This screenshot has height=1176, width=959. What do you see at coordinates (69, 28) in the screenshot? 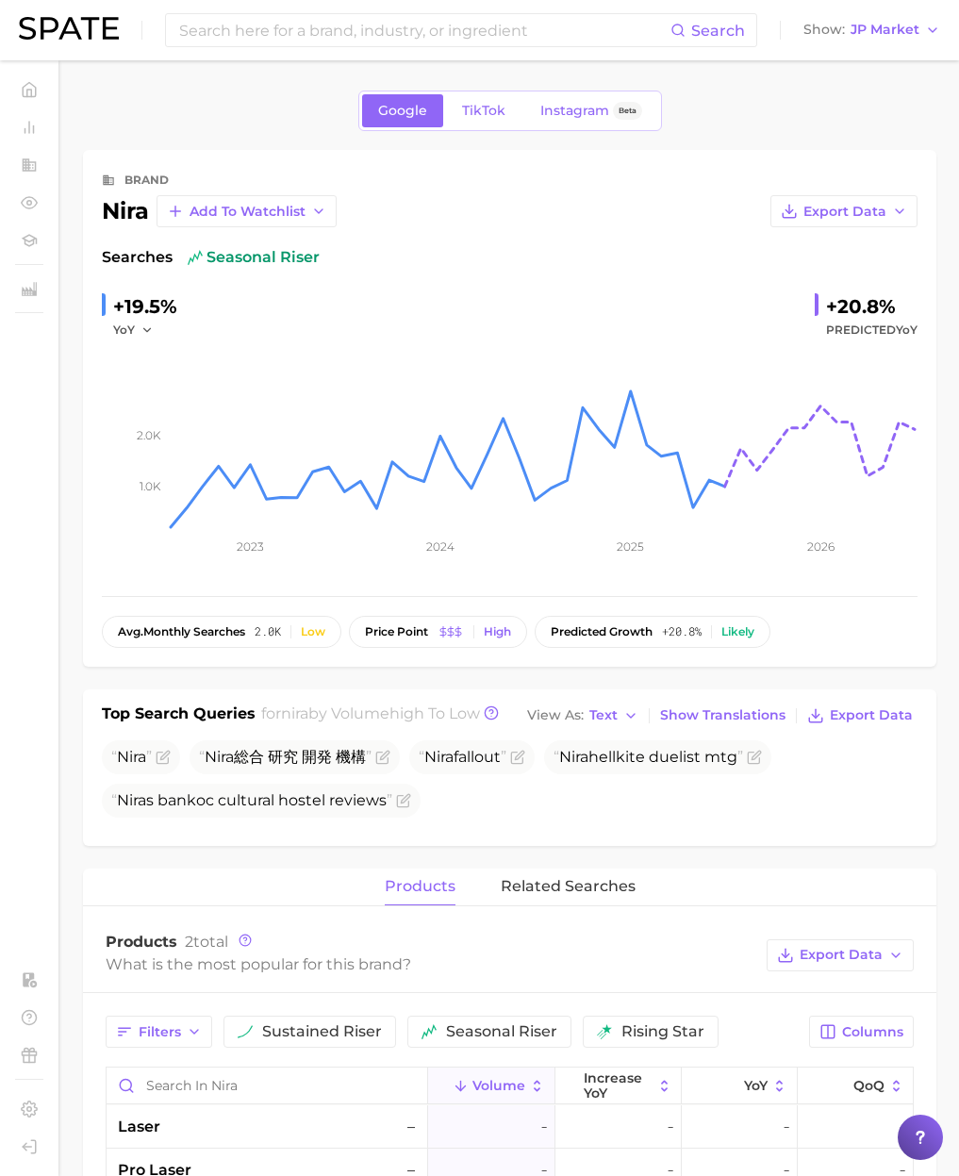
I see `img: SPATE` at bounding box center [69, 28].